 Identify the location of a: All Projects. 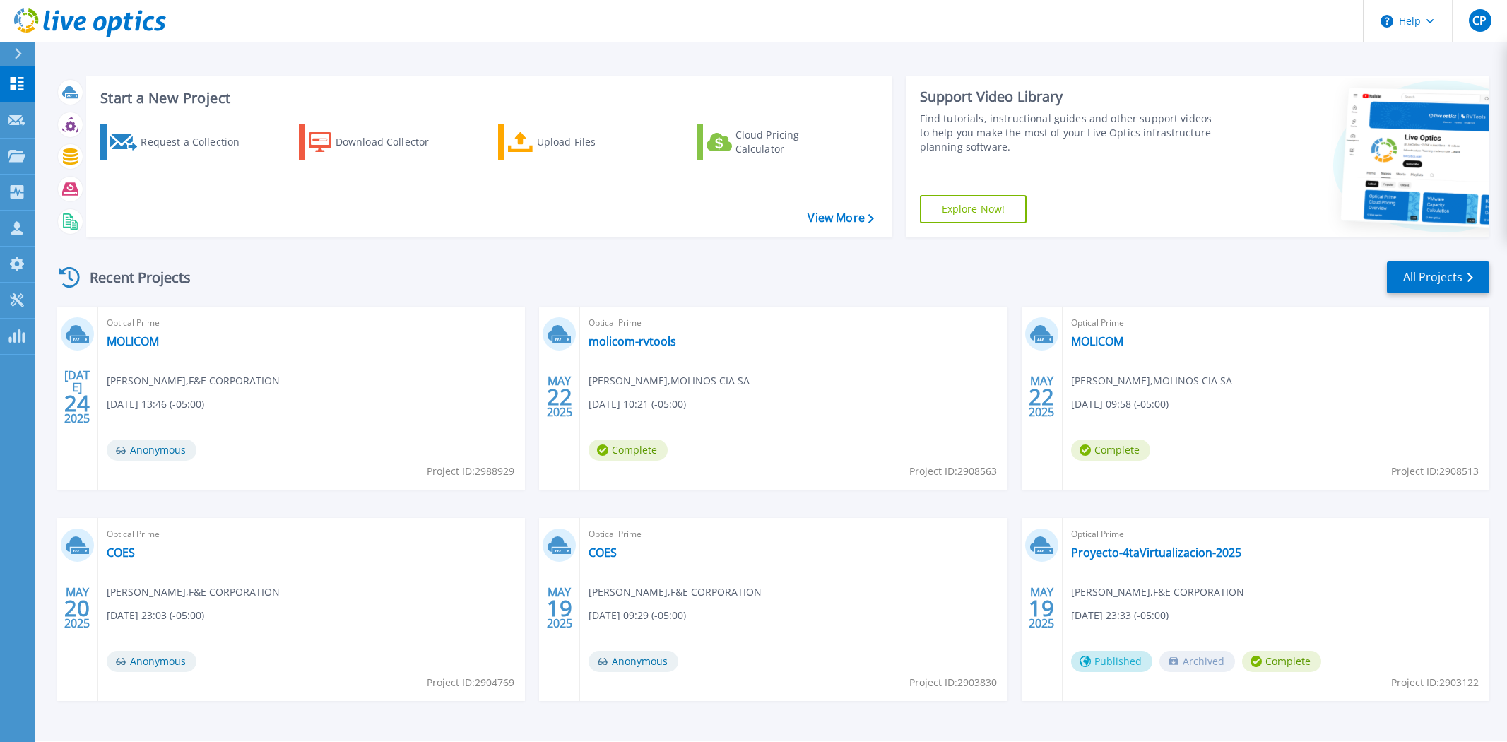
(1438, 277).